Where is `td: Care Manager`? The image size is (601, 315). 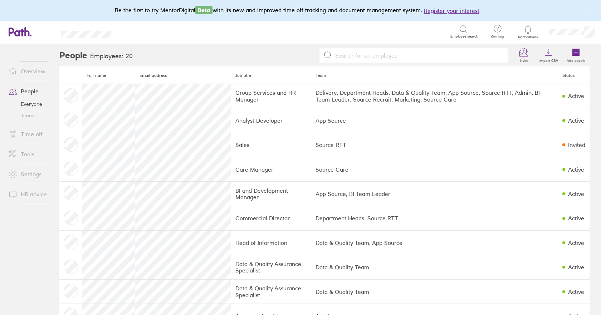 td: Care Manager is located at coordinates (271, 170).